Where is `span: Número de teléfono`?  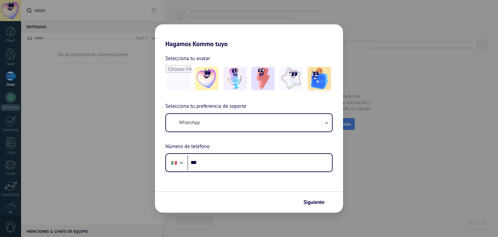 span: Número de teléfono is located at coordinates (188, 147).